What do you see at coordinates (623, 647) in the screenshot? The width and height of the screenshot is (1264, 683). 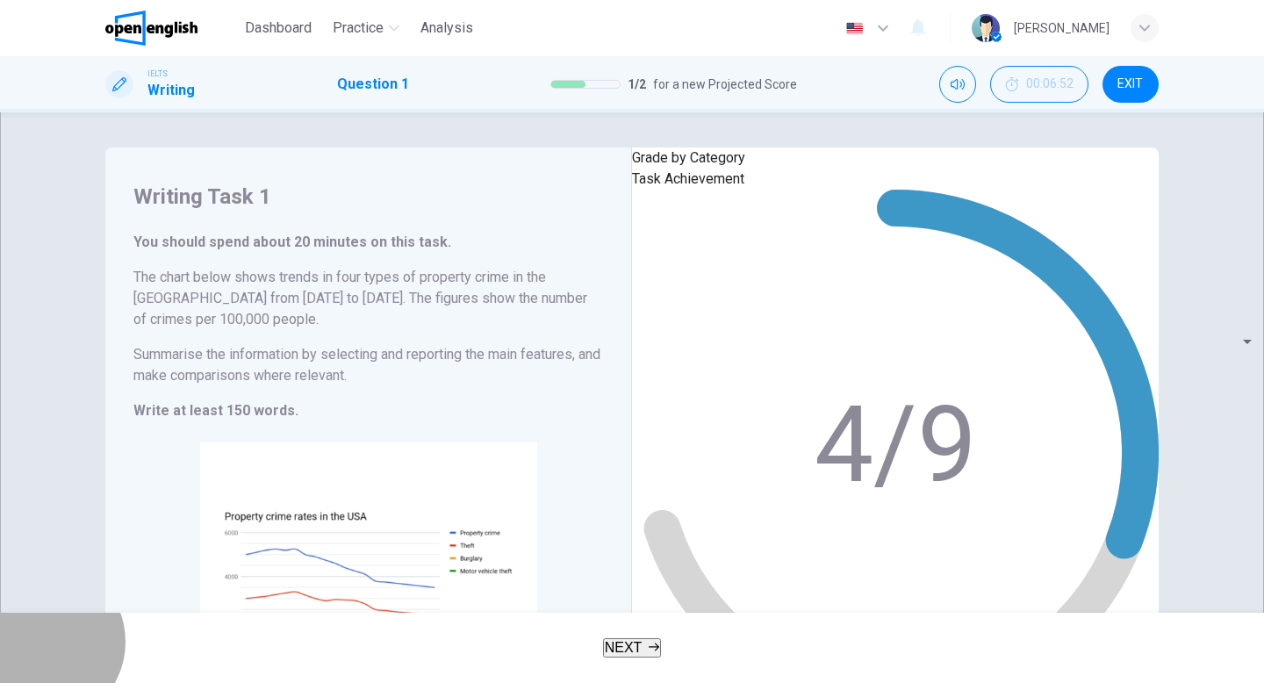 I see `span: NEXT` at bounding box center [623, 647].